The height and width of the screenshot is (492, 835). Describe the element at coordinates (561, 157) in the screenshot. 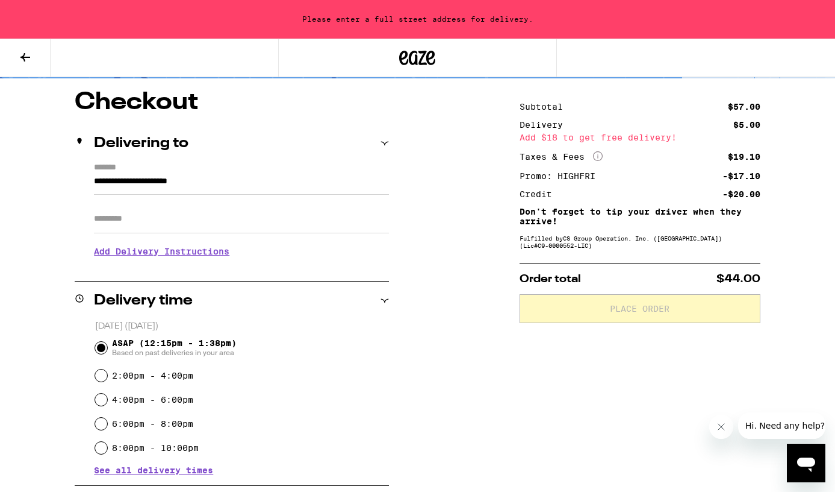

I see `div: Taxes & Fees` at that location.